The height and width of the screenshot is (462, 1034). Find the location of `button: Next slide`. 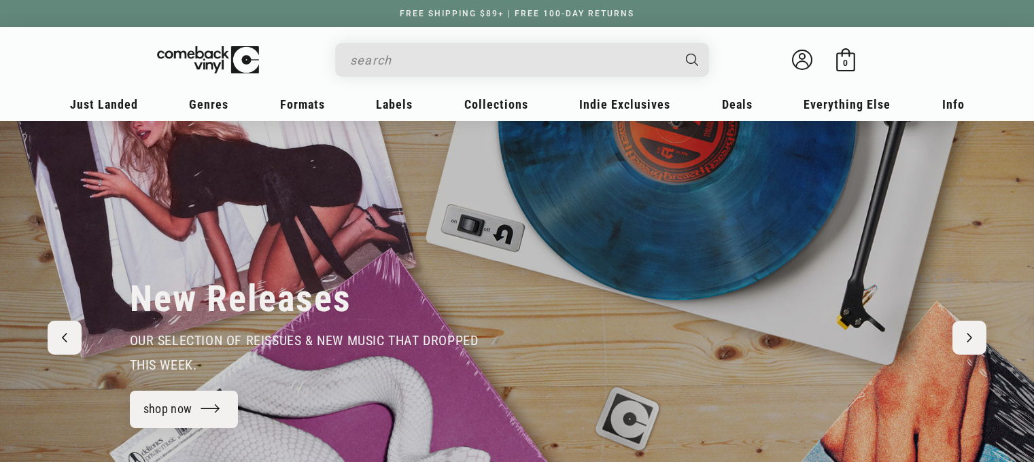

button: Next slide is located at coordinates (970, 338).